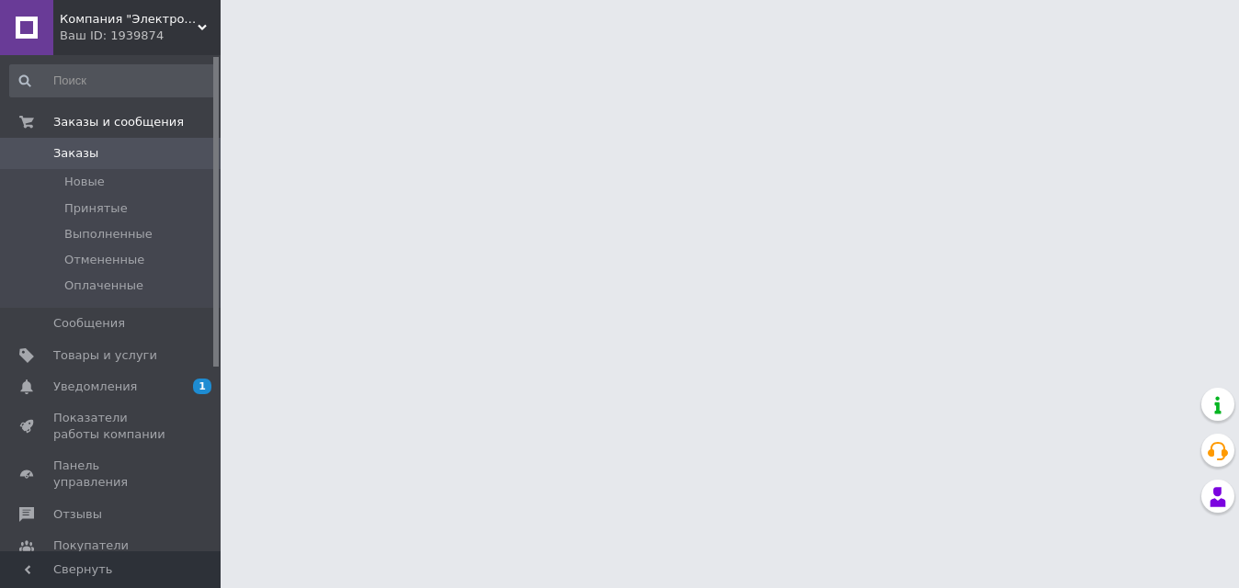 The image size is (1239, 588). I want to click on span: Отзывы, so click(77, 515).